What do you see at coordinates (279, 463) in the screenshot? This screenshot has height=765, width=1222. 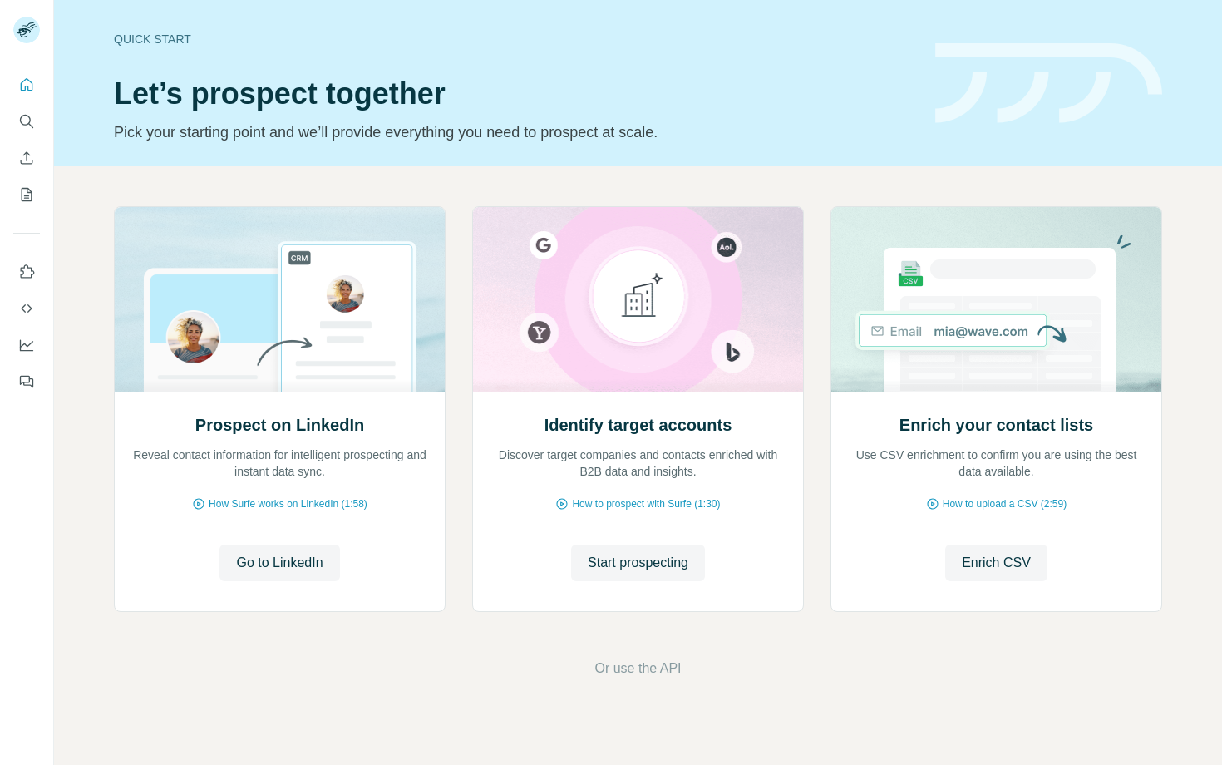 I see `p: Reveal contact information for intelligent prospecting and instant data sync.` at bounding box center [279, 463].